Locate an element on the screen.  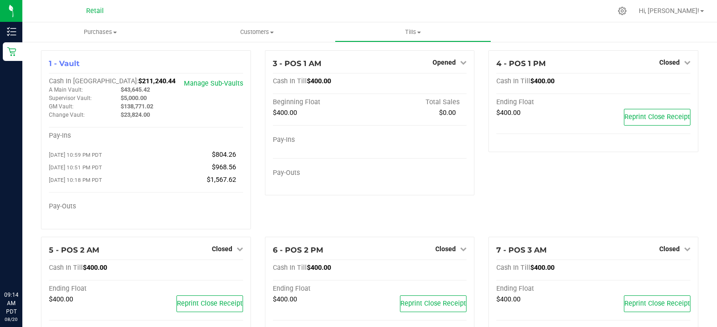
a: Purchases is located at coordinates (101, 32).